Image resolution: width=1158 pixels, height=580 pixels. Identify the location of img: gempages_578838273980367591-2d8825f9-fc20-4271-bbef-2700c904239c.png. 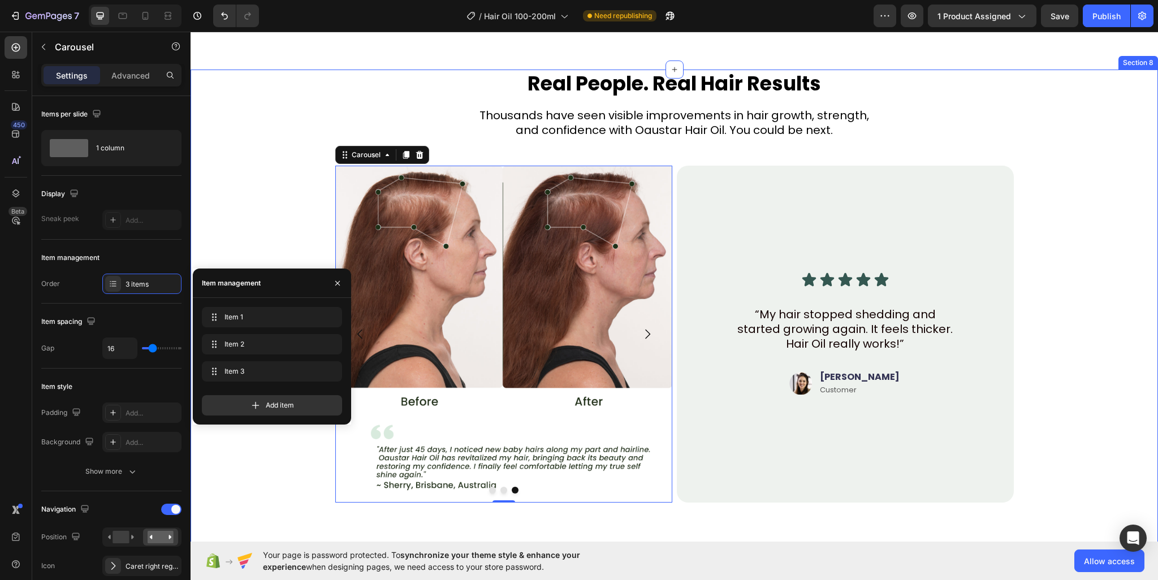
(610, 352).